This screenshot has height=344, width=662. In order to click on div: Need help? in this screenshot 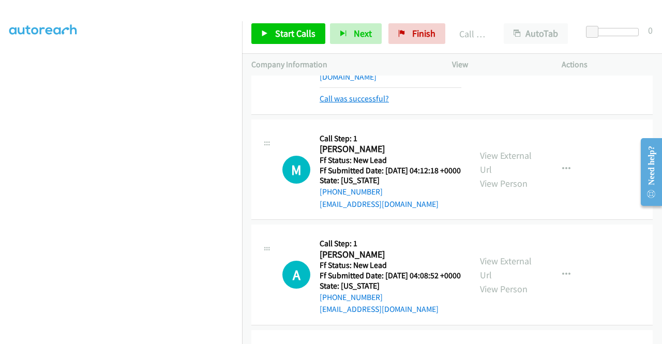, I will do `click(19, 35)`.